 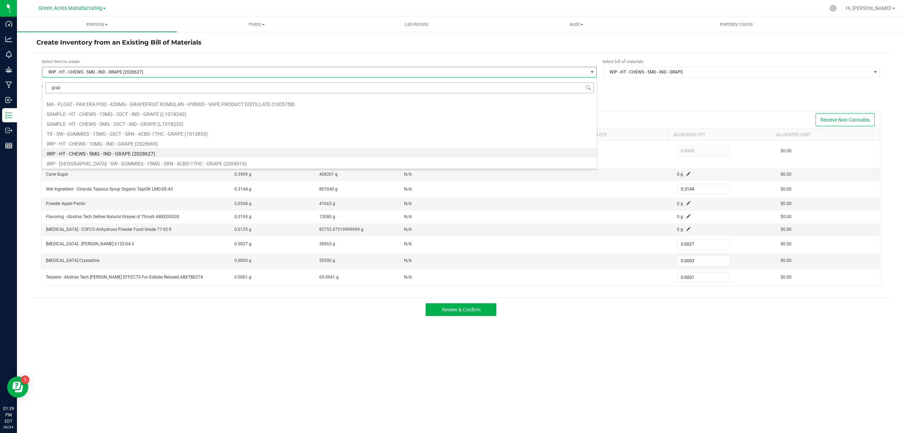 What do you see at coordinates (9, 130) in the screenshot?
I see `inline-svg: Outbound` at bounding box center [9, 130].